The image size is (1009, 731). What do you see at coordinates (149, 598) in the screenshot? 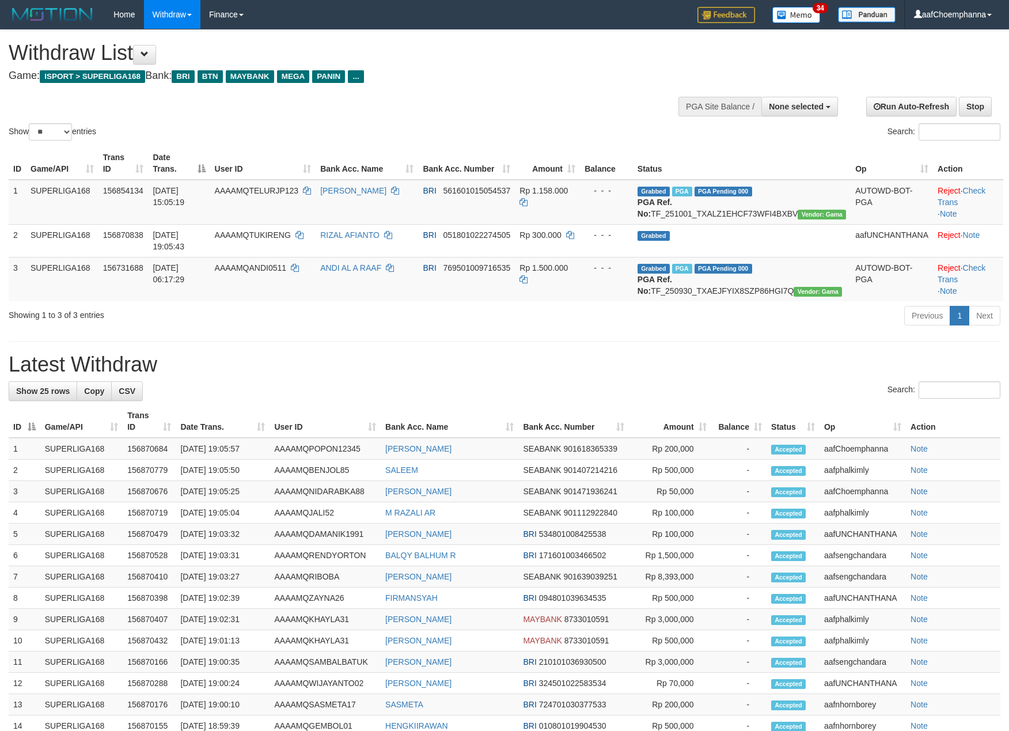
I see `td: 156870398` at bounding box center [149, 598].